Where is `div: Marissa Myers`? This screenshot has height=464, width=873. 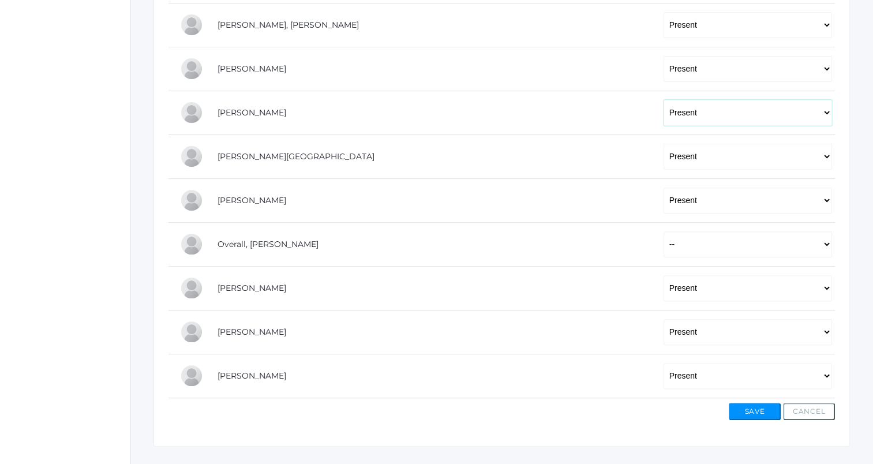 div: Marissa Myers is located at coordinates (192, 200).